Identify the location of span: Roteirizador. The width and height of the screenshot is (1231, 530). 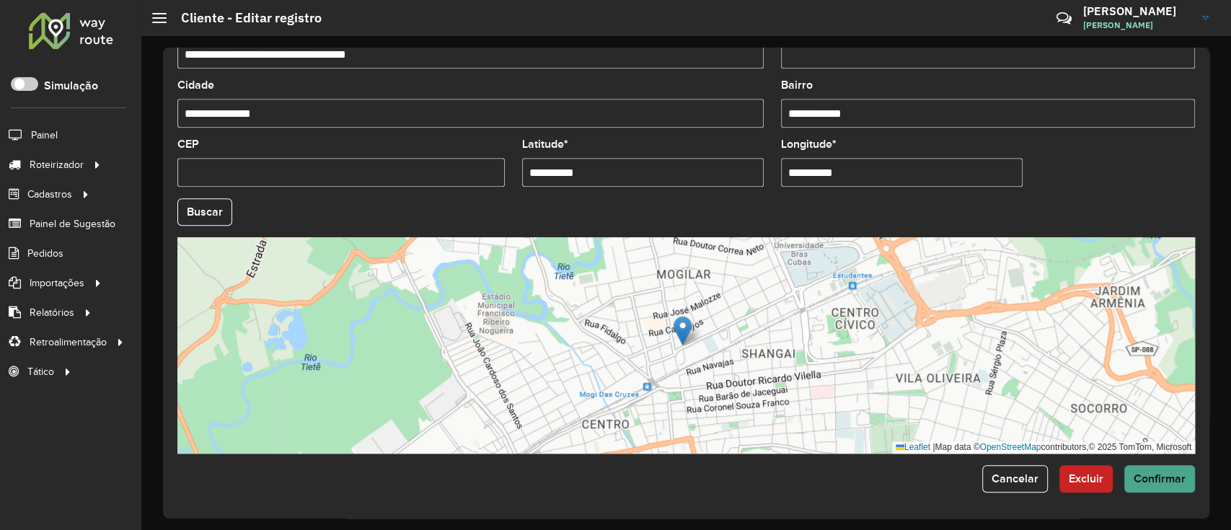
(56, 164).